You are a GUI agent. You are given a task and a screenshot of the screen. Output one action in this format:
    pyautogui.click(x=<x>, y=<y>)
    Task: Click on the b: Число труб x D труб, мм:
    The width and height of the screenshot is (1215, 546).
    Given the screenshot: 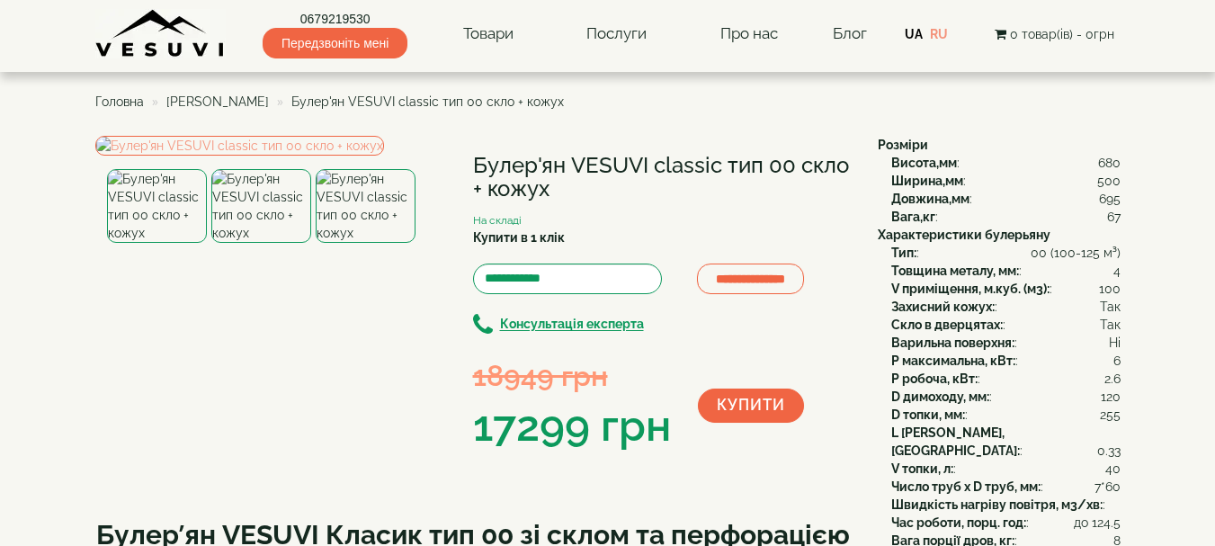 What is the action you would take?
    pyautogui.click(x=966, y=487)
    